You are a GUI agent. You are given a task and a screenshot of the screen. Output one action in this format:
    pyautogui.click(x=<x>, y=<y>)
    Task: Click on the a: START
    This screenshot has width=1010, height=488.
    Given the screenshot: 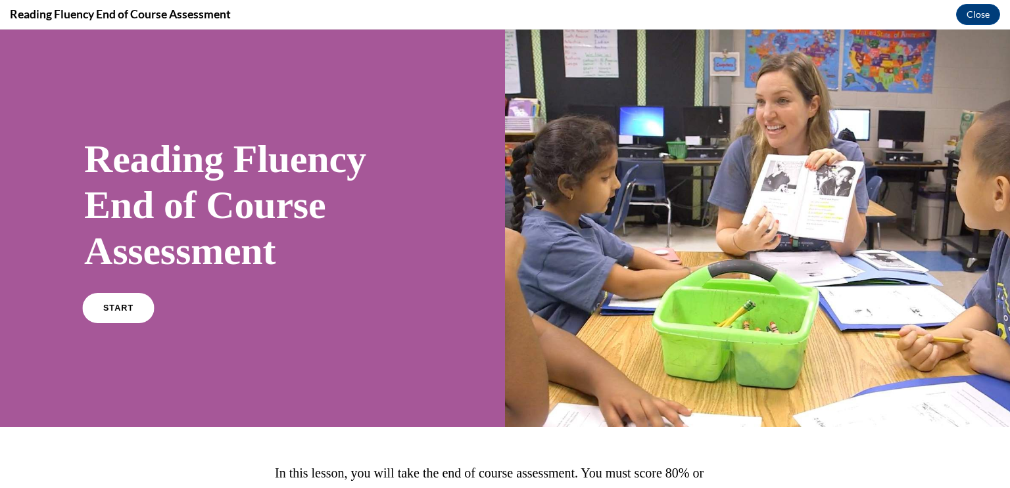 What is the action you would take?
    pyautogui.click(x=118, y=279)
    